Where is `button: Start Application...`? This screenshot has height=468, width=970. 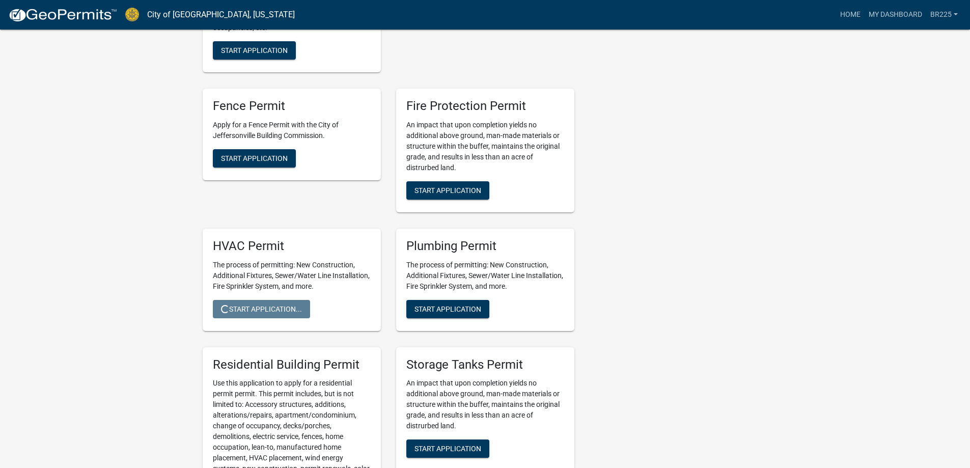
button: Start Application... is located at coordinates (261, 309).